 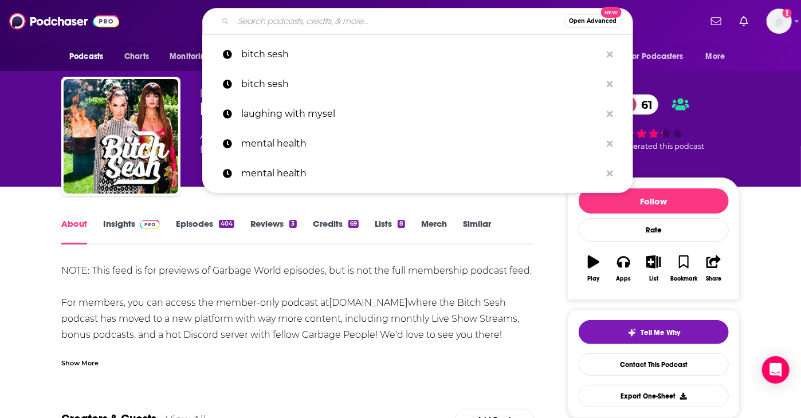 What do you see at coordinates (64, 21) in the screenshot?
I see `img: Podchaser - Follow, Share and Rate Podcasts` at bounding box center [64, 21].